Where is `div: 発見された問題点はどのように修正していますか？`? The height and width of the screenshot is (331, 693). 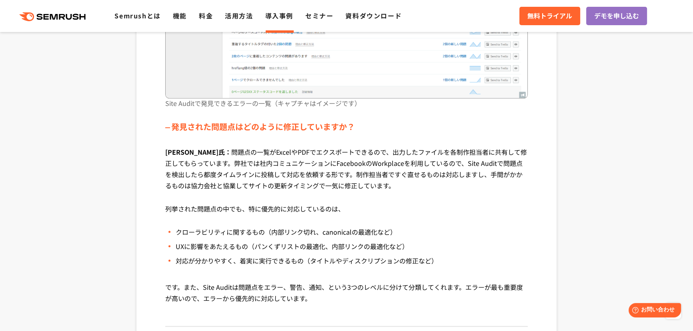 div: 発見された問題点はどのように修正していますか？ is located at coordinates (347, 127).